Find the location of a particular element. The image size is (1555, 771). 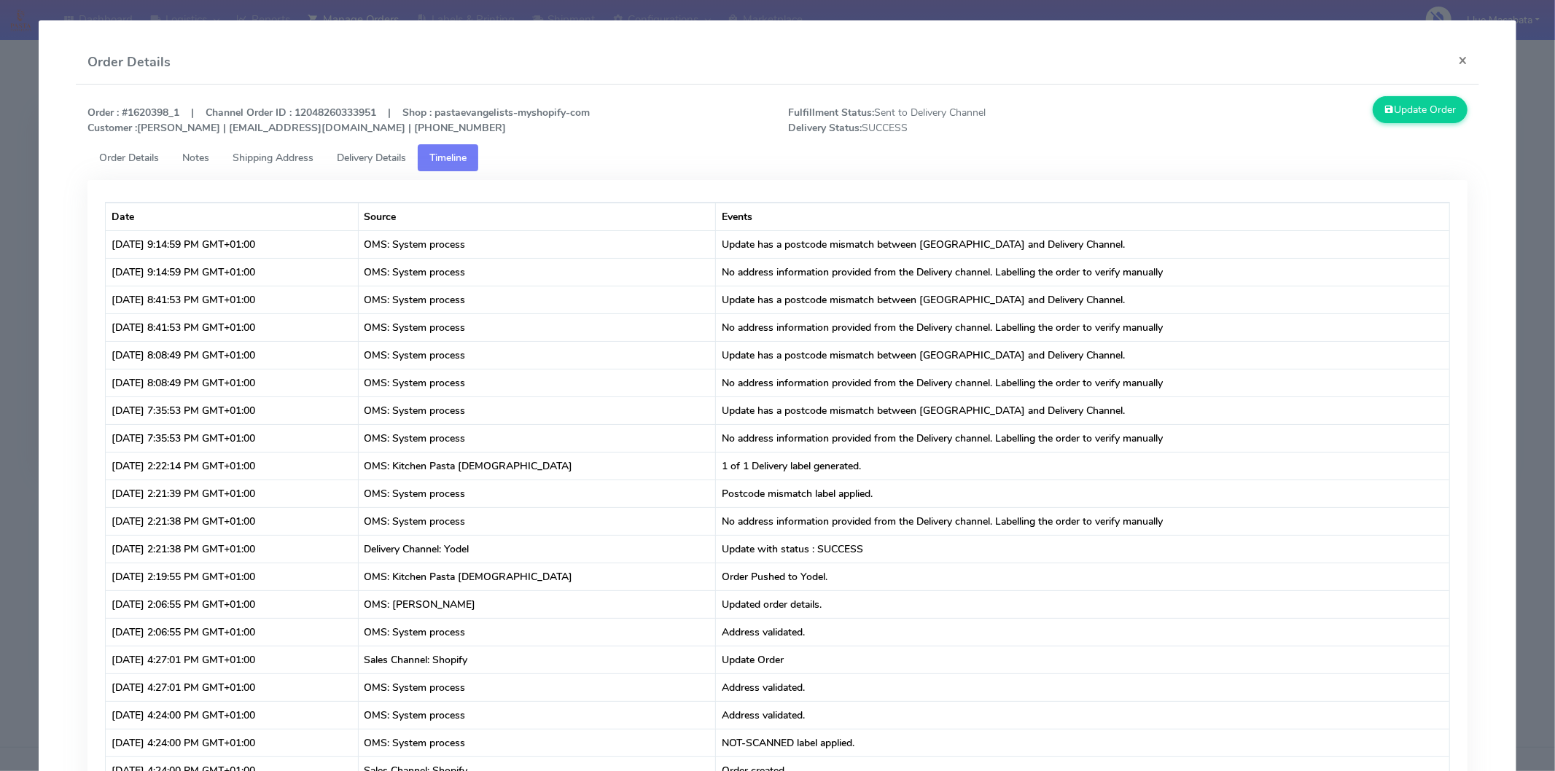

strong: Fulfillment Status: is located at coordinates (831, 112).